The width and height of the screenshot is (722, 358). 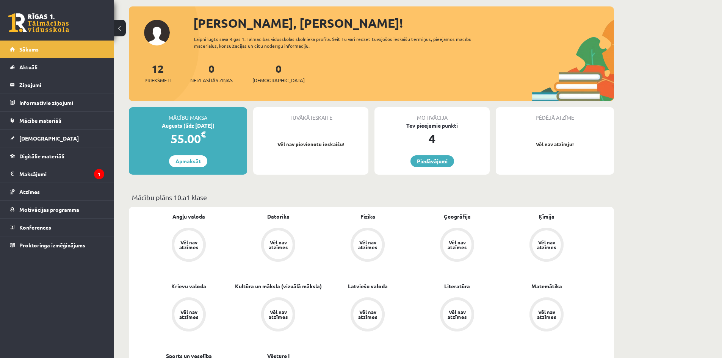 What do you see at coordinates (57, 121) in the screenshot?
I see `a: Mācību materiāli` at bounding box center [57, 121].